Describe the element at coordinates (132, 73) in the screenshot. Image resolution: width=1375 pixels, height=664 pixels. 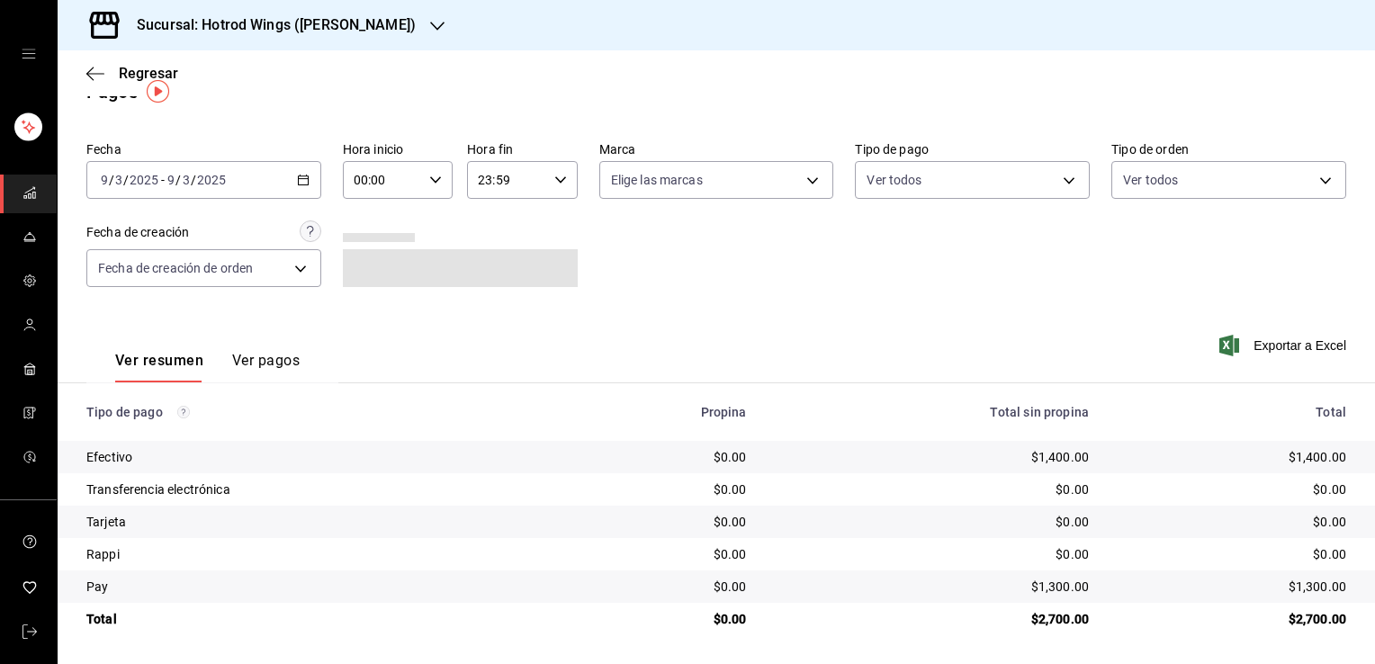
I see `button: Regresar` at that location.